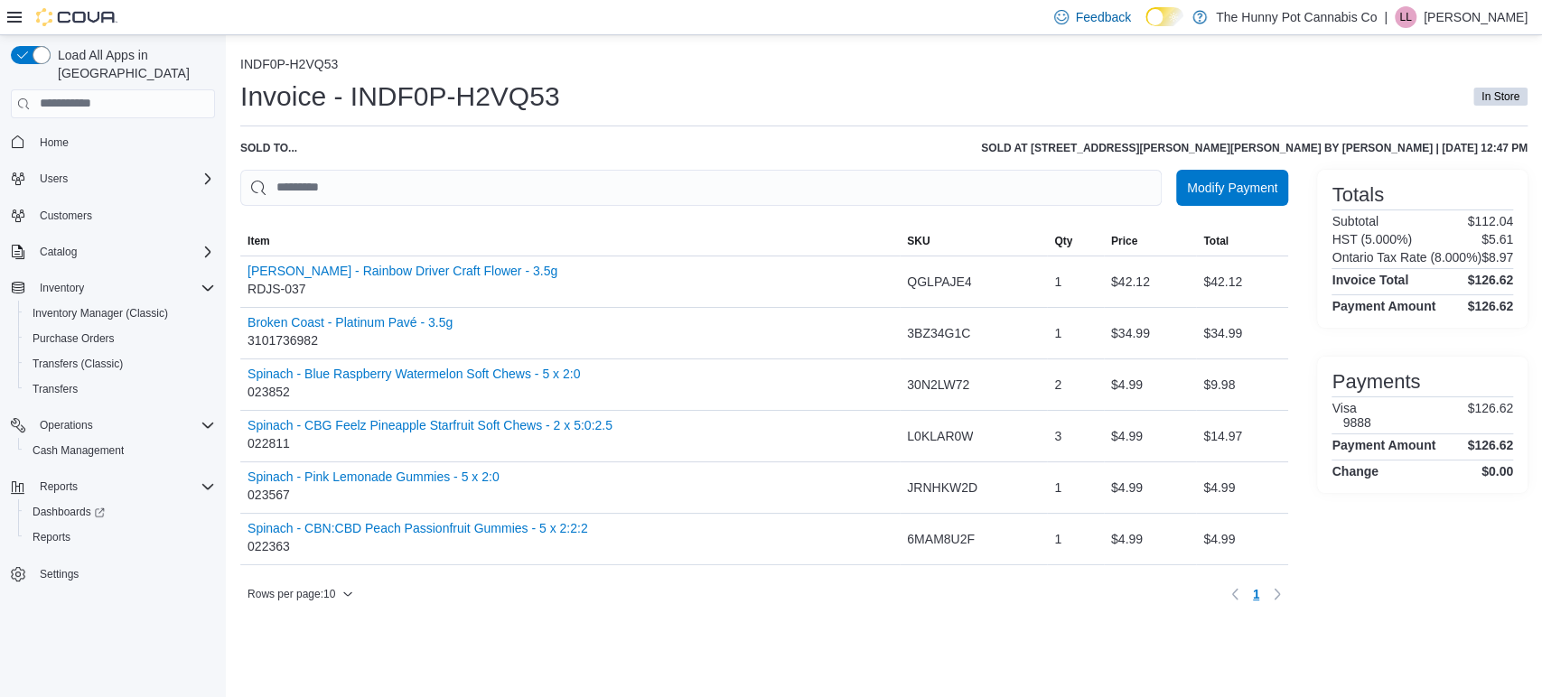 The image size is (1542, 697). Describe the element at coordinates (942, 488) in the screenshot. I see `span: JRNHKW2D` at that location.